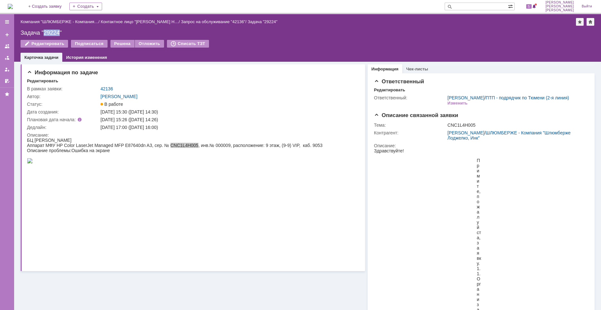  Describe the element at coordinates (63, 127) in the screenshot. I see `div: Дедлайн:` at that location.